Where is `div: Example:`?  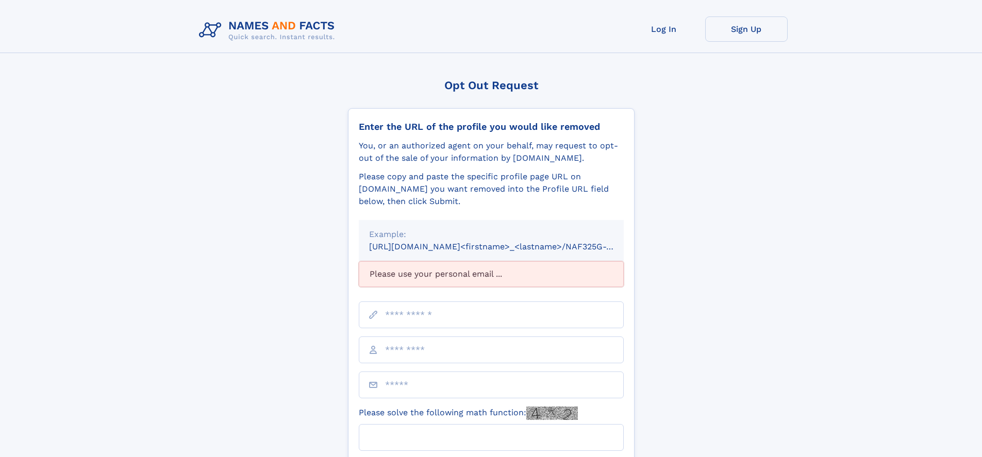 div: Example: is located at coordinates (491, 235).